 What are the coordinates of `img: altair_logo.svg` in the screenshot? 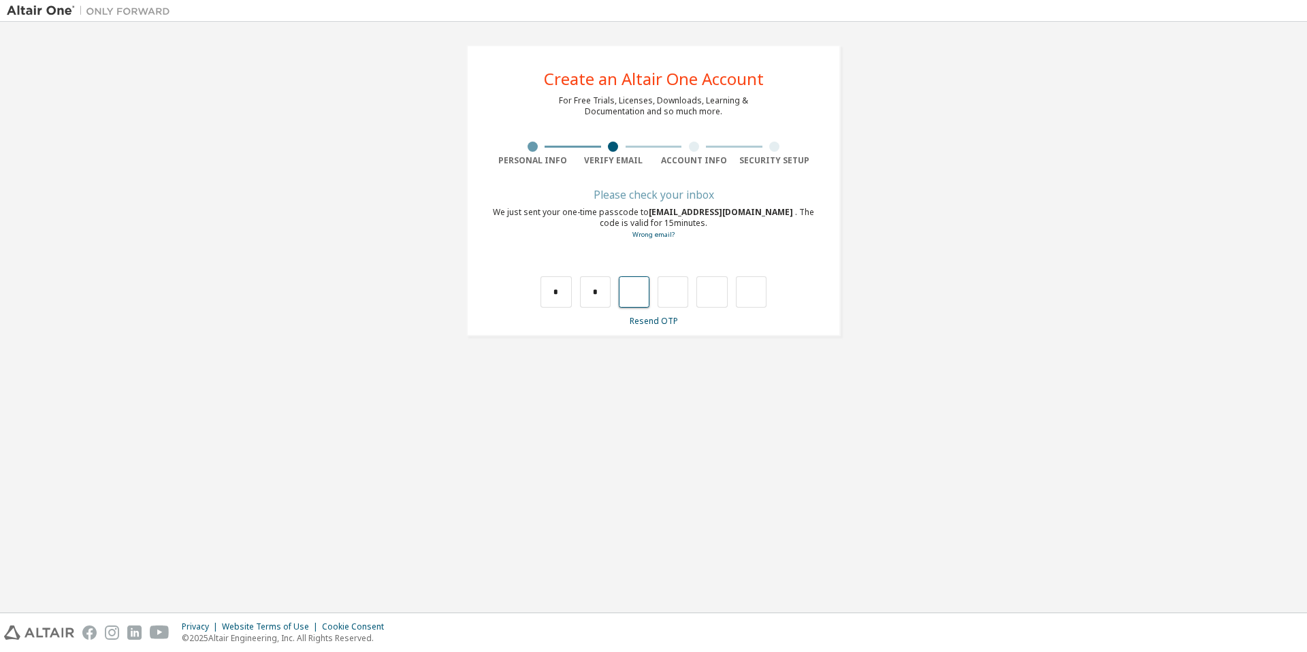 It's located at (39, 632).